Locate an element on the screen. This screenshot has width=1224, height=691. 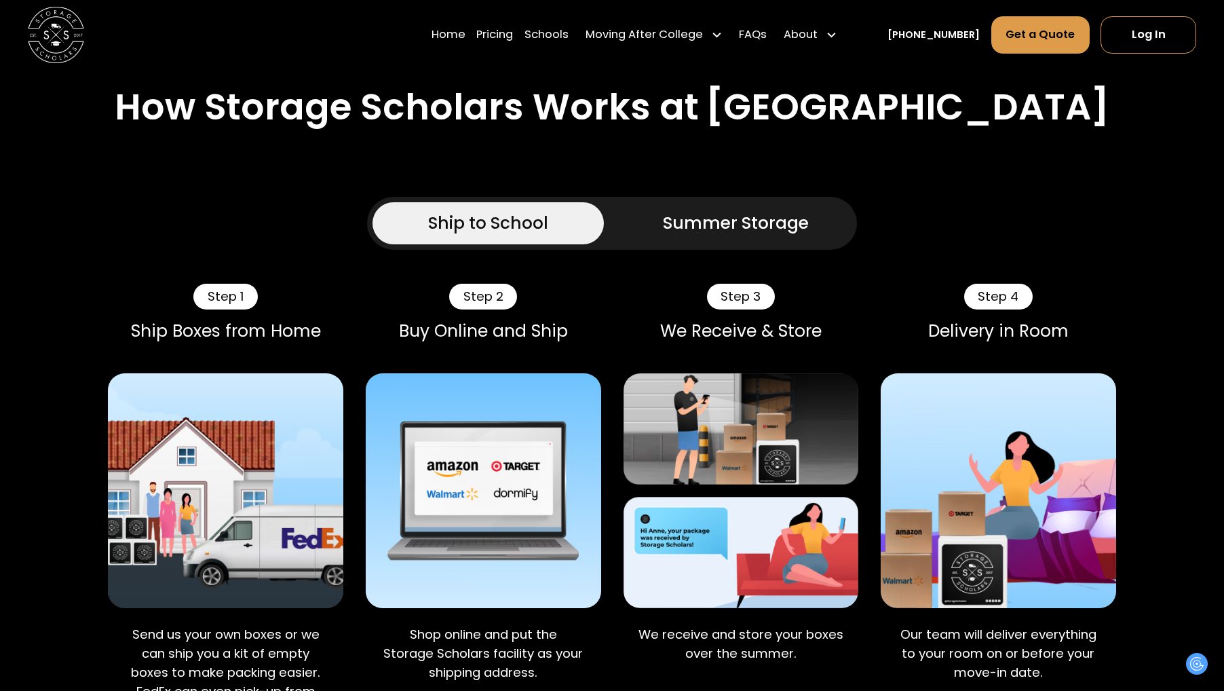
div: Summer Storage is located at coordinates (735, 223).